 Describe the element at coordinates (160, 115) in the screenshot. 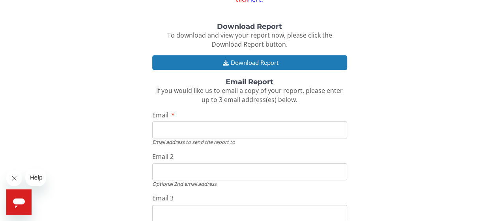

I see `span: Email` at that location.